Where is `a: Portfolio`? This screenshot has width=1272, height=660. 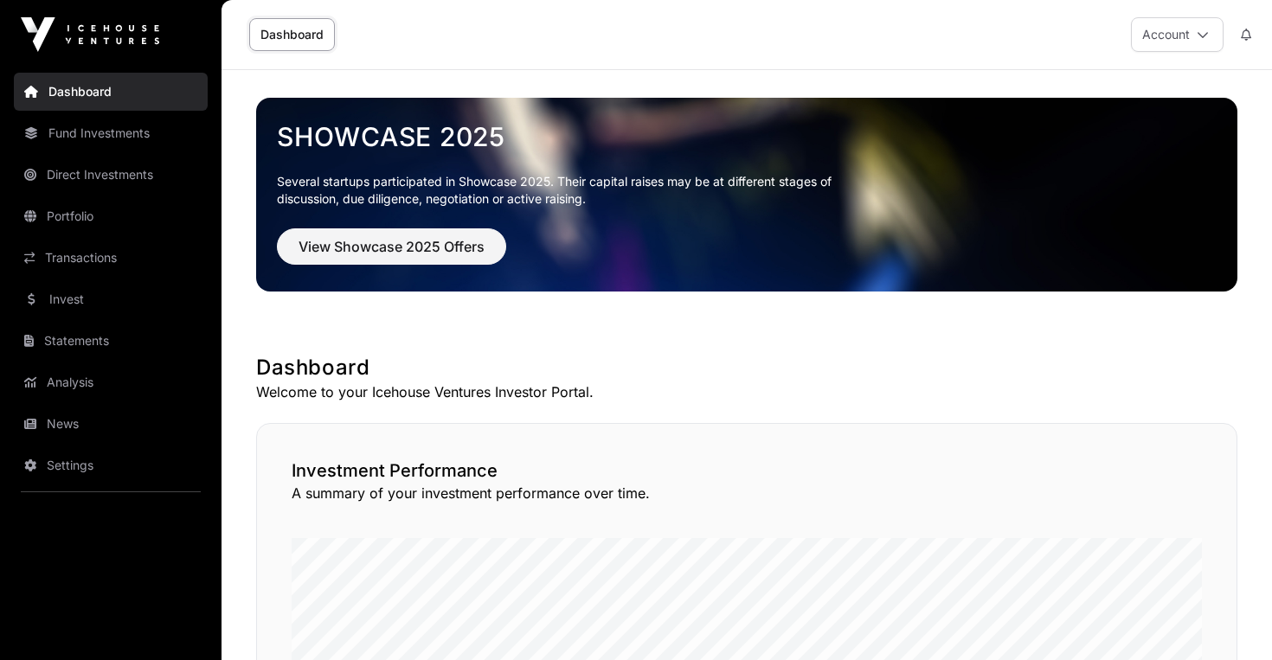
a: Portfolio is located at coordinates (111, 216).